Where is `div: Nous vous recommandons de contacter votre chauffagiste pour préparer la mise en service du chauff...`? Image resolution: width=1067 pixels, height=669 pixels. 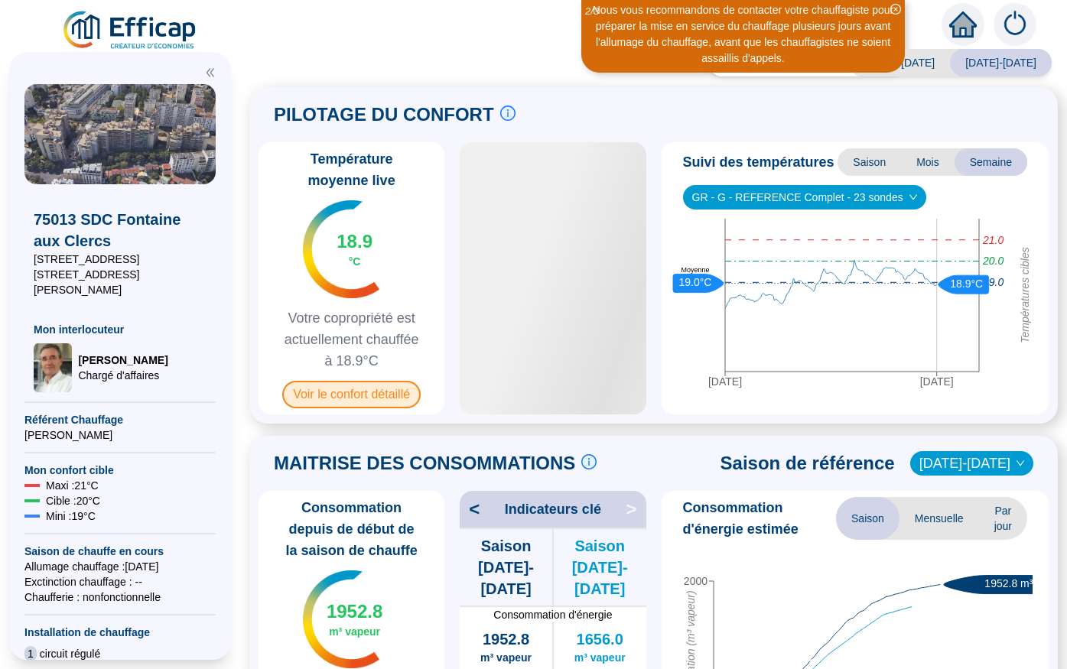 div: Nous vous recommandons de contacter votre chauffagiste pour préparer la mise en service du chauff... is located at coordinates (743, 34).